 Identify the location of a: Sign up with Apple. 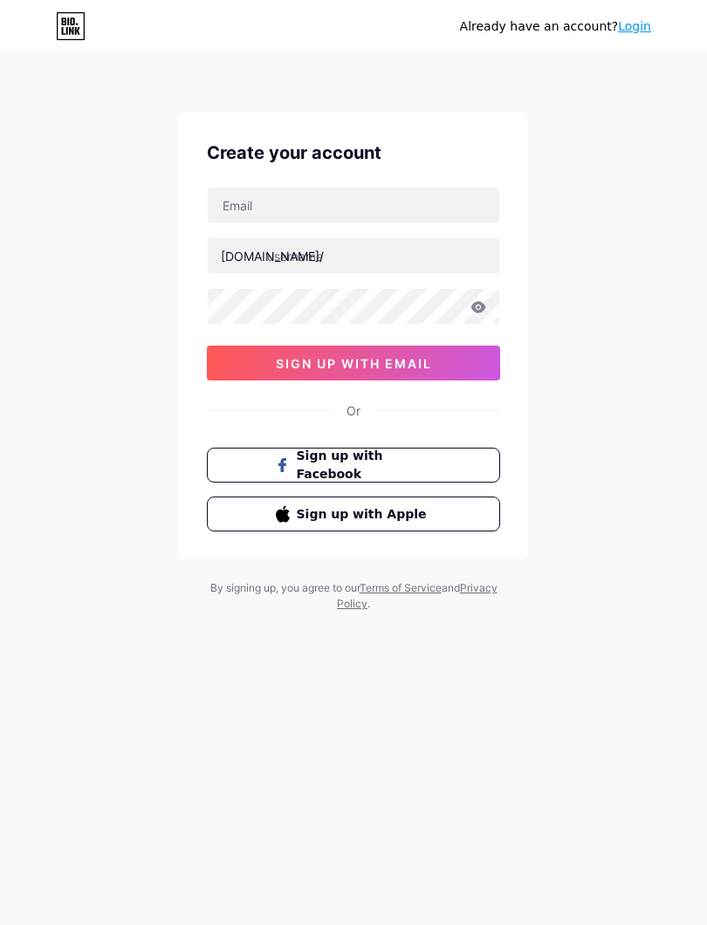
(353, 514).